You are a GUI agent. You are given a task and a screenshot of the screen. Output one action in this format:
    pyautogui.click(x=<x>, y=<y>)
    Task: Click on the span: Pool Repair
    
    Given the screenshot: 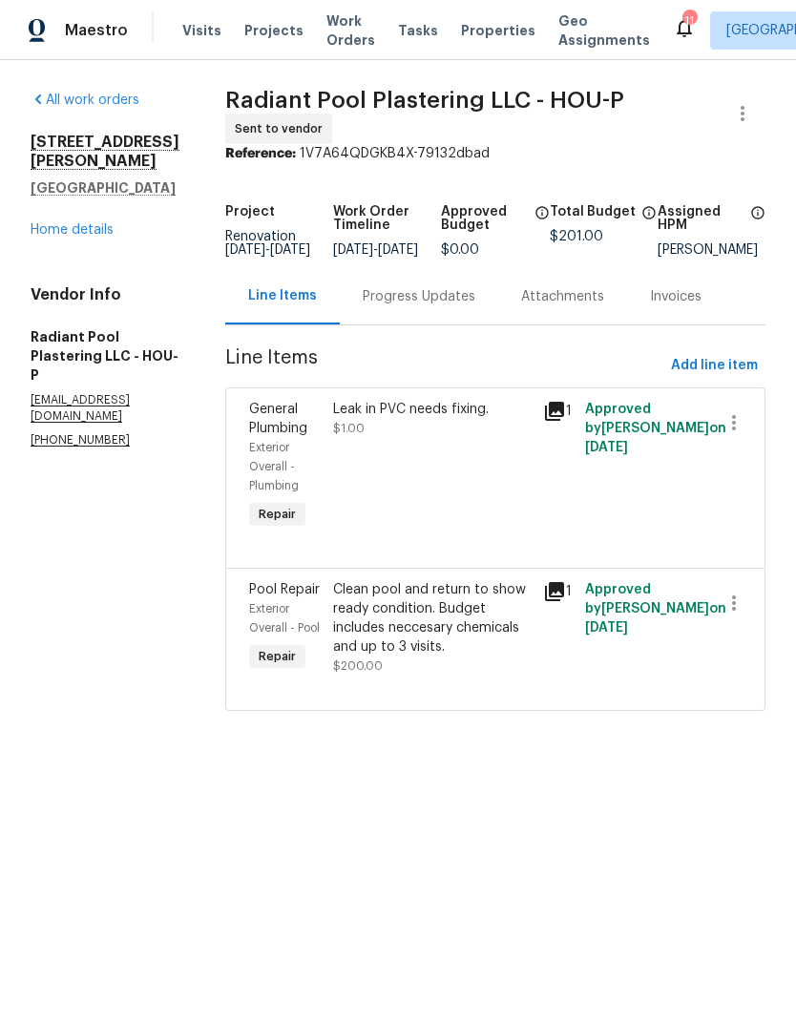 What is the action you would take?
    pyautogui.click(x=284, y=589)
    